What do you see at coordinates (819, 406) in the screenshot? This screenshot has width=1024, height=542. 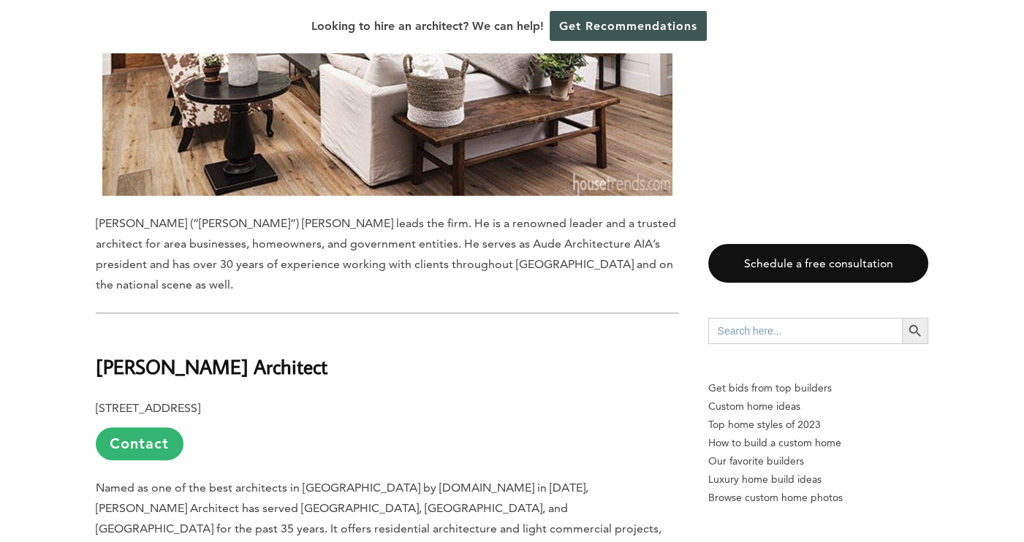 I see `a: Custom home ideas` at bounding box center [819, 406].